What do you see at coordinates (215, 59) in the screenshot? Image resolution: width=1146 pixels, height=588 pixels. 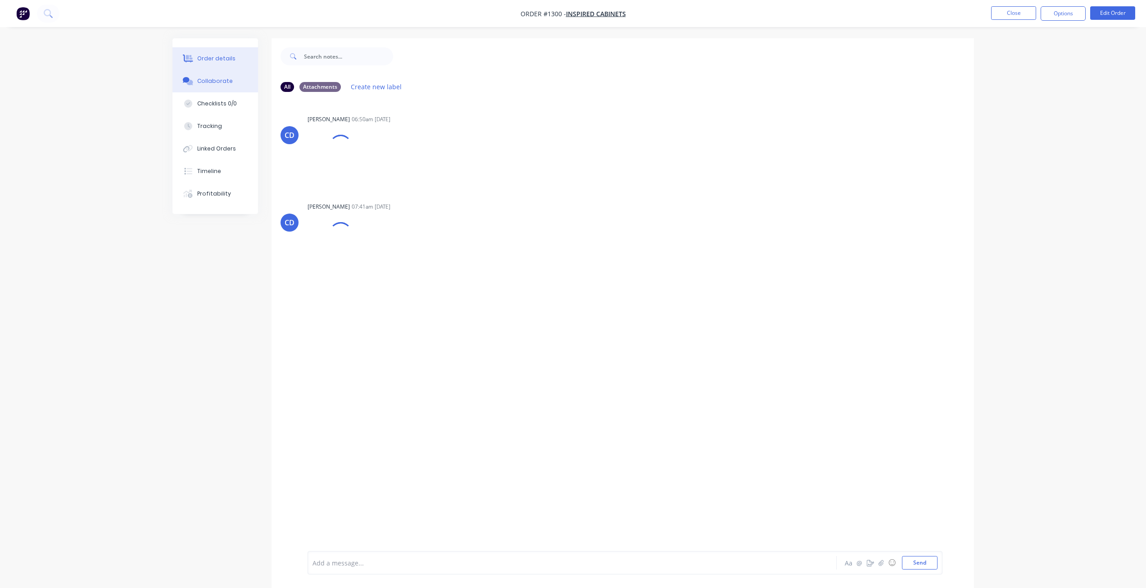 I see `button: Order details` at bounding box center [215, 59].